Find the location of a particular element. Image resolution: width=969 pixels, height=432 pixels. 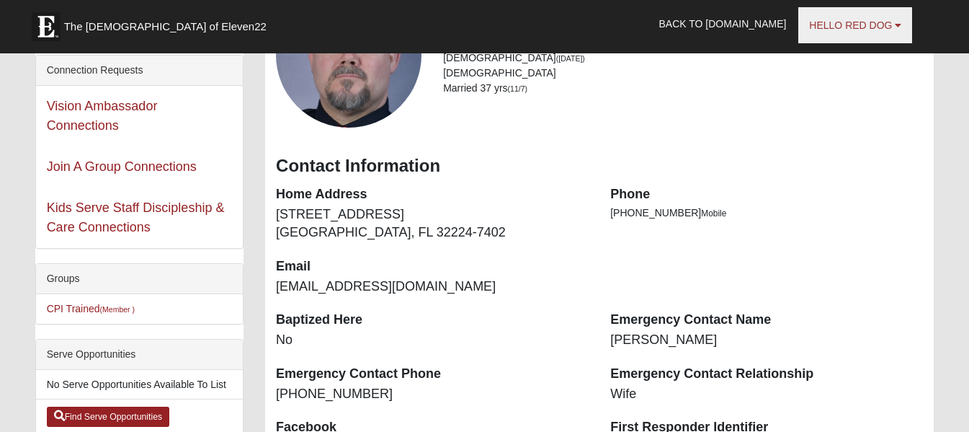

small: (11/7) is located at coordinates (518, 89).